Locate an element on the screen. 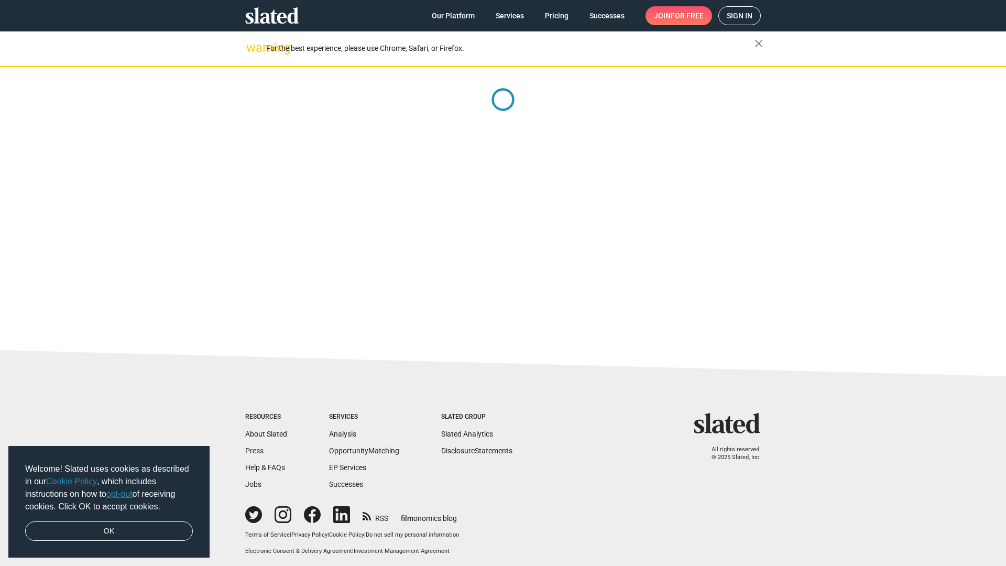 This screenshot has width=1006, height=566. span: Services is located at coordinates (510, 16).